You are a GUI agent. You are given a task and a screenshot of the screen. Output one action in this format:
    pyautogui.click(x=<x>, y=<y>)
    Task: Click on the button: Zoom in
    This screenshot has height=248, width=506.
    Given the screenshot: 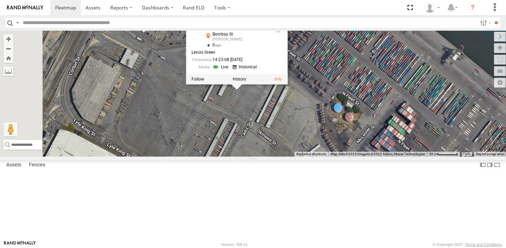 What is the action you would take?
    pyautogui.click(x=8, y=39)
    